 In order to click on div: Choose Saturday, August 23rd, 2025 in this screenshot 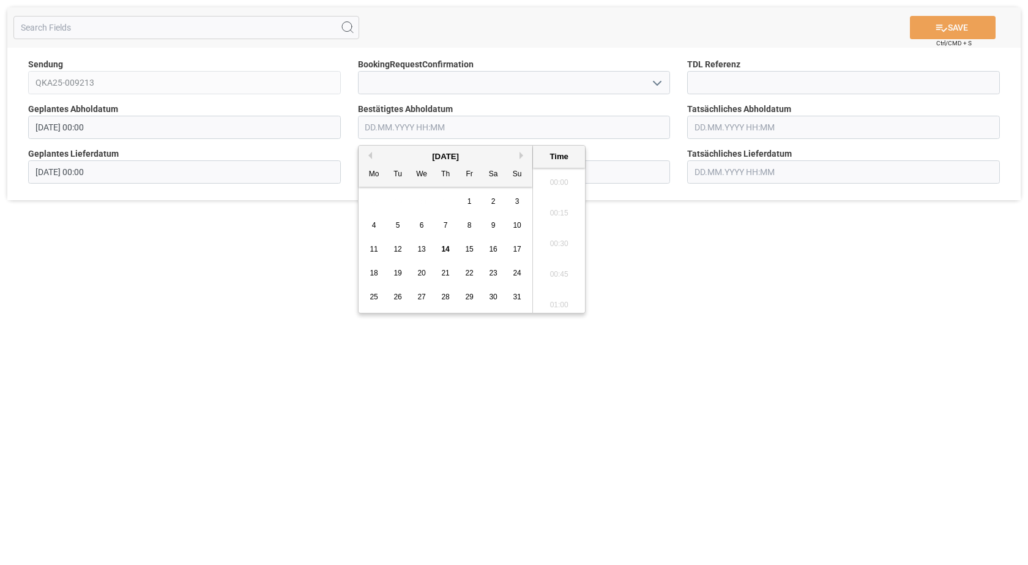, I will do `click(493, 273)`.